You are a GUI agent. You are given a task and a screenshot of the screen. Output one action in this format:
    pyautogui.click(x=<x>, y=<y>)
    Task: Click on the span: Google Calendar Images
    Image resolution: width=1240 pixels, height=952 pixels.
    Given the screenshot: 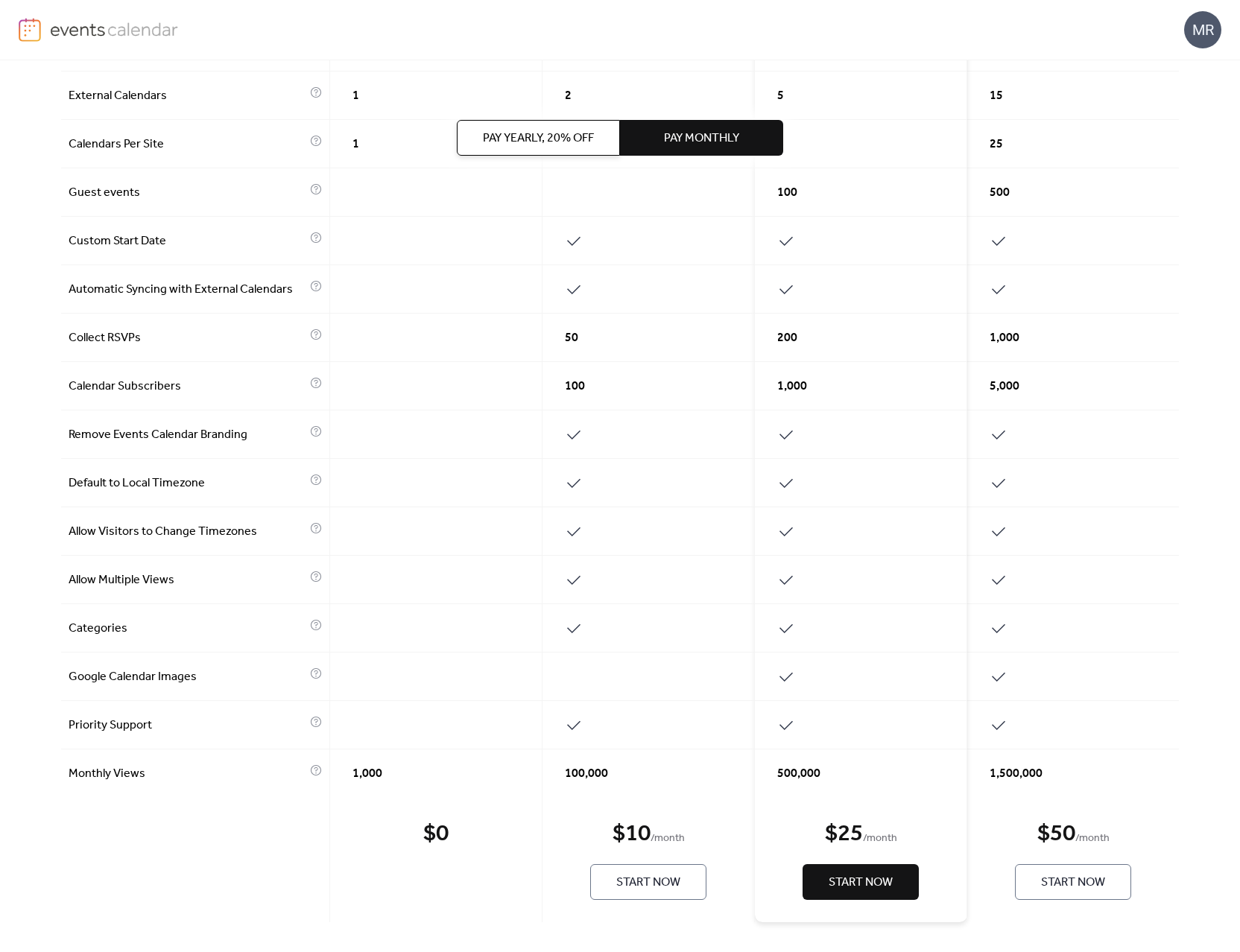 What is the action you would take?
    pyautogui.click(x=187, y=677)
    